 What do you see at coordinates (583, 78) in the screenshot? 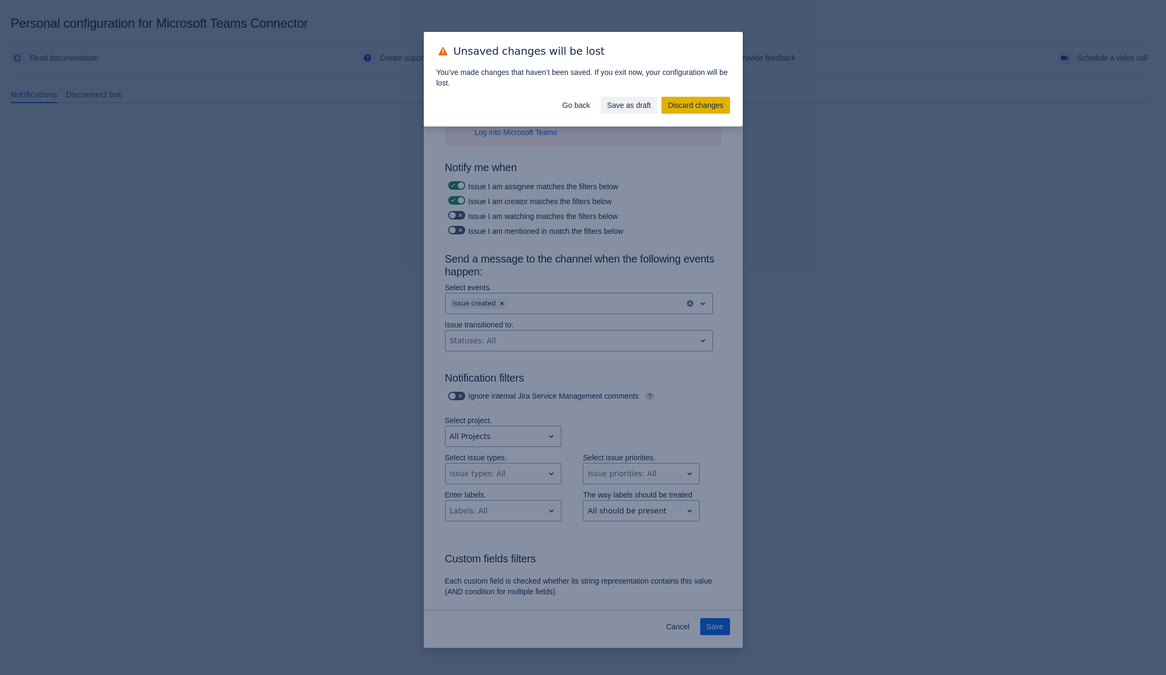
I see `div: You’ve made changes that haven’t been saved. If you exit now, your configuration will be lost.` at bounding box center [583, 78].